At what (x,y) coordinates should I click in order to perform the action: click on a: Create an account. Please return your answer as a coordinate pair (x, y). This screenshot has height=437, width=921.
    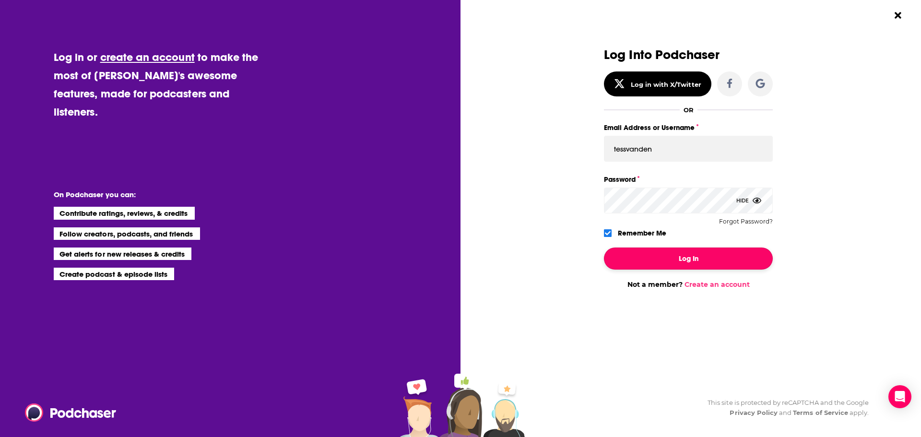
    Looking at the image, I should click on (717, 284).